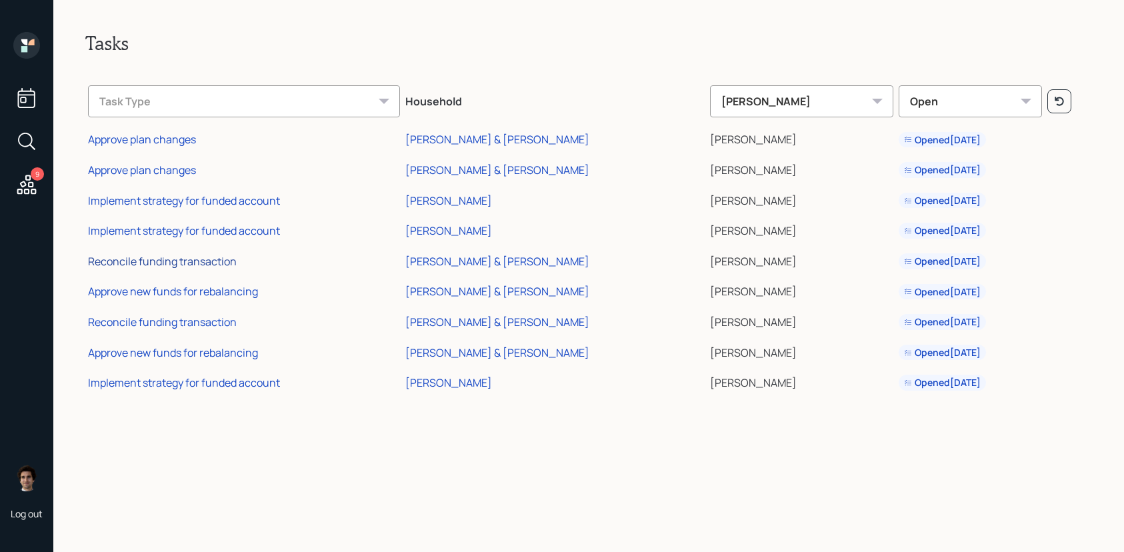 The image size is (1124, 552). Describe the element at coordinates (27, 478) in the screenshot. I see `img: harrison-schaefer-headshot-2.png` at that location.